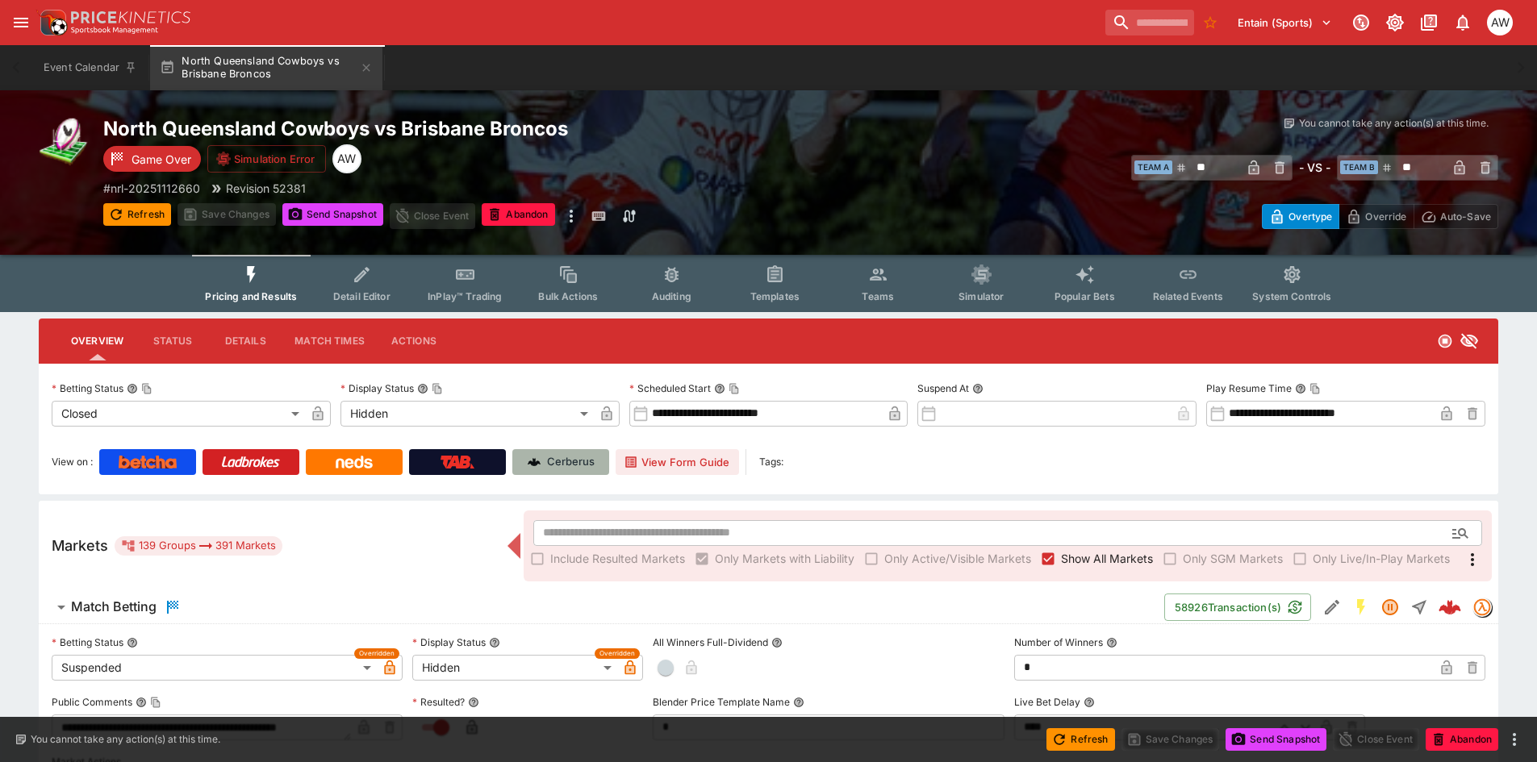 This screenshot has height=762, width=1537. I want to click on p: All Winners Full-Dividend, so click(710, 642).